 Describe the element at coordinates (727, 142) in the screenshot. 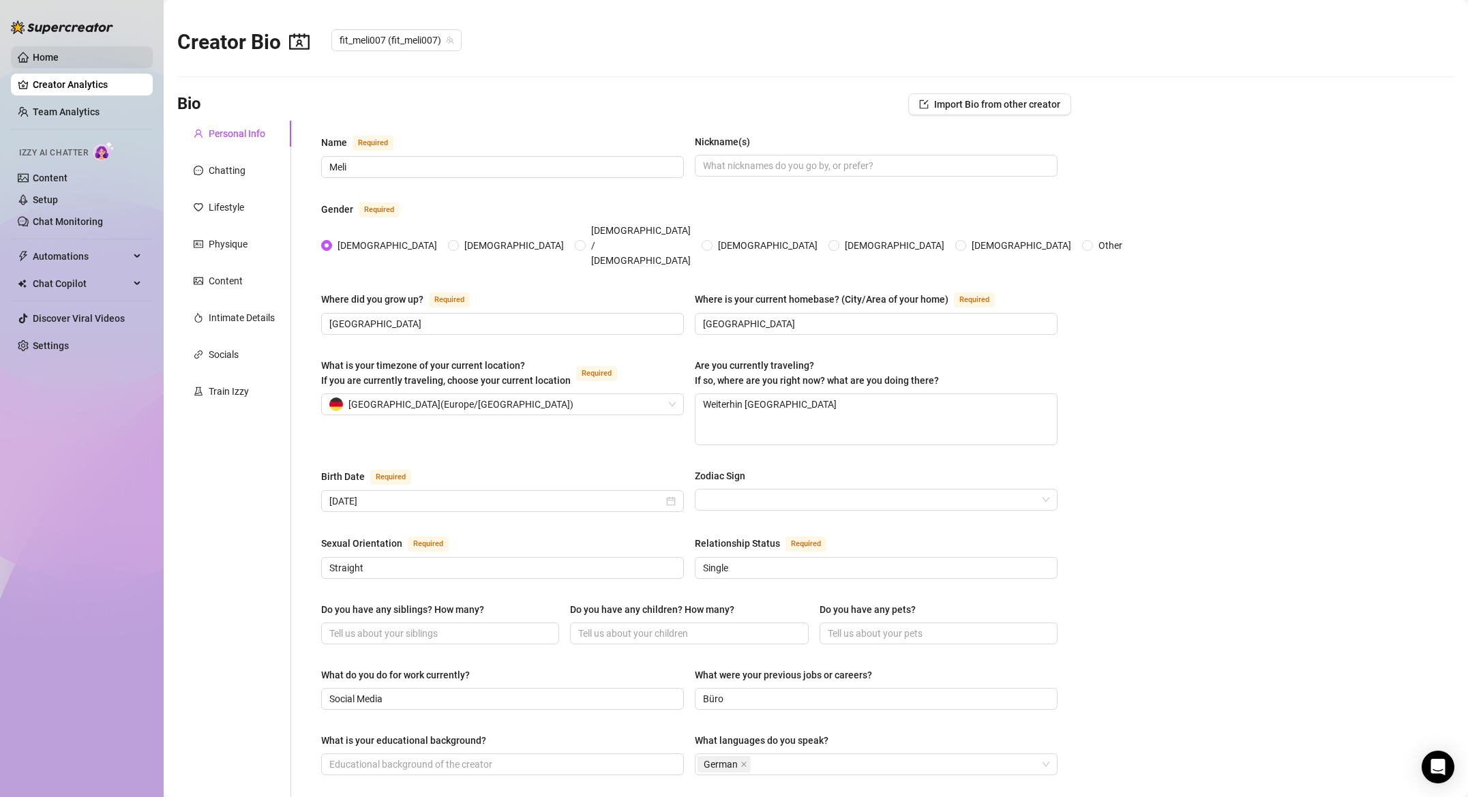

I see `label: Nickname(s)` at that location.